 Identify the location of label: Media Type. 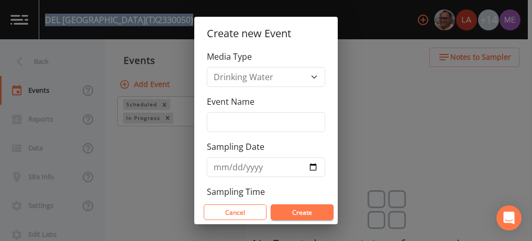
(229, 57).